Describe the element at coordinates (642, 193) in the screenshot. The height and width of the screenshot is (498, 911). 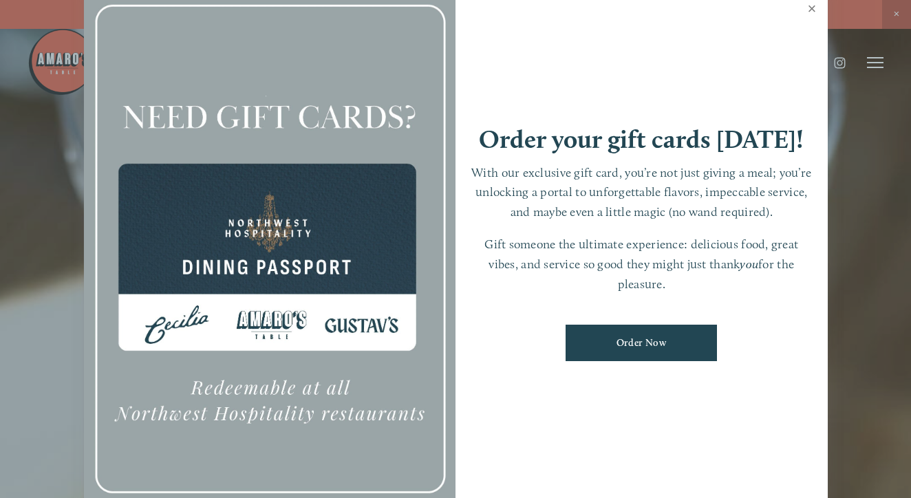
I see `p: With our exclusive gift card, you’re not just giving a meal; you’re unlocking a portal to unforge...` at that location.